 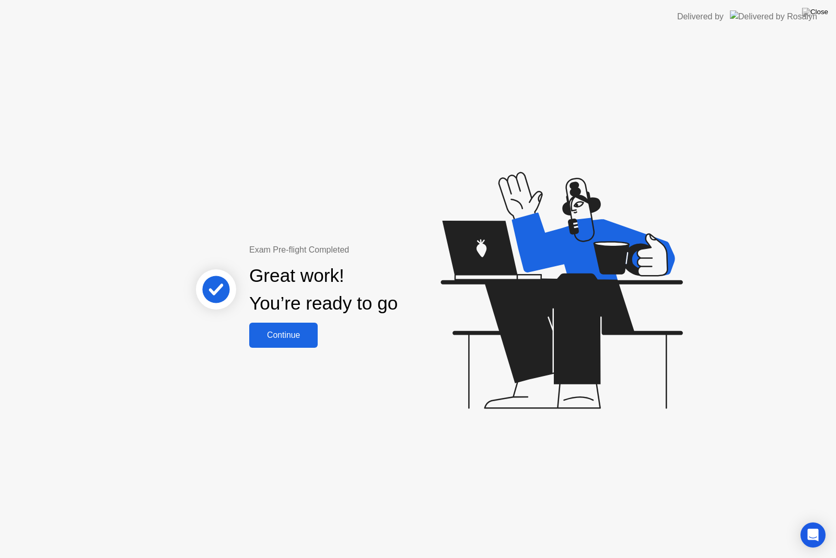 What do you see at coordinates (700, 17) in the screenshot?
I see `div: Delivered by` at bounding box center [700, 17].